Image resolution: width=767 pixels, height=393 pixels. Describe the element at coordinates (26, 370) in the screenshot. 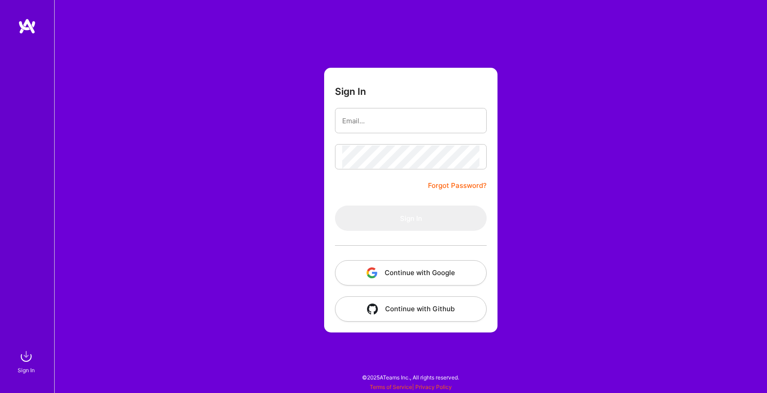

I see `div: Sign In` at that location.